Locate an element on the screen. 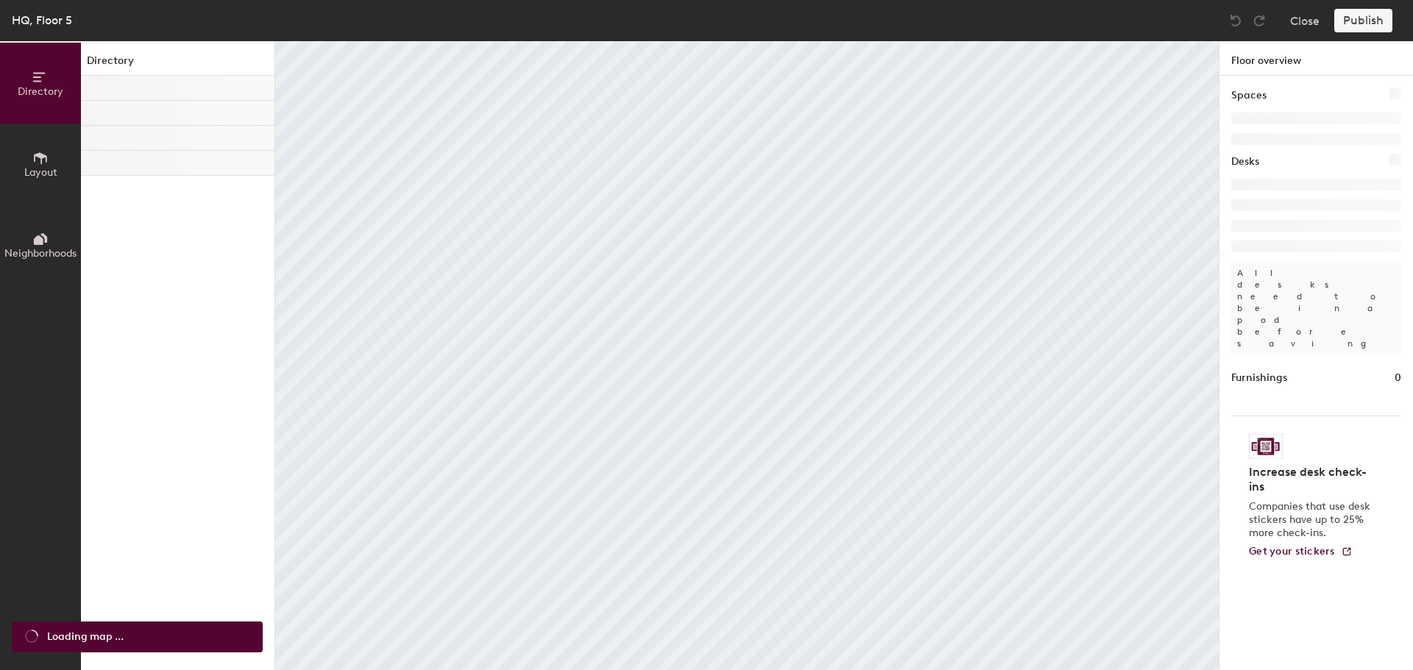 The height and width of the screenshot is (670, 1413). img: Sticker logo is located at coordinates (1266, 447).